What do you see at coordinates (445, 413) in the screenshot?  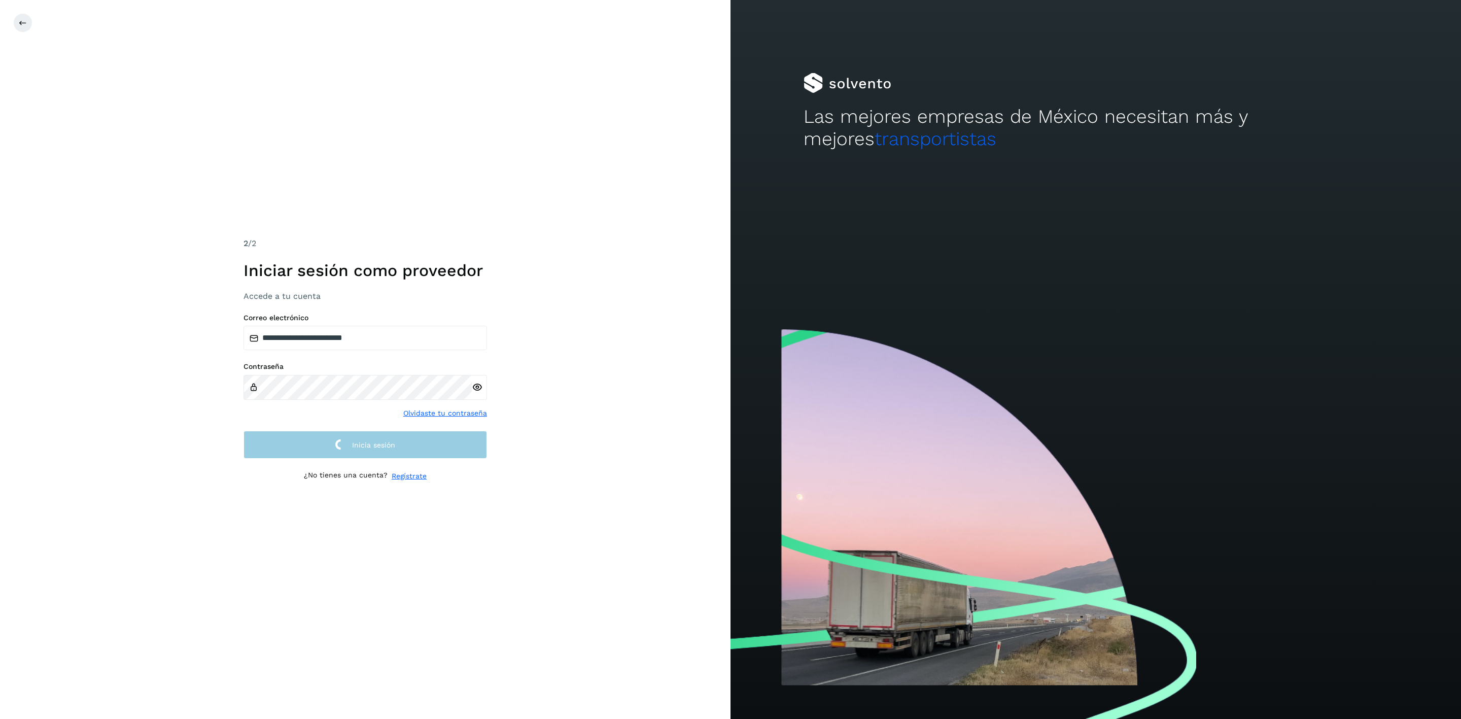 I see `a: Olvidaste tu contraseña` at bounding box center [445, 413].